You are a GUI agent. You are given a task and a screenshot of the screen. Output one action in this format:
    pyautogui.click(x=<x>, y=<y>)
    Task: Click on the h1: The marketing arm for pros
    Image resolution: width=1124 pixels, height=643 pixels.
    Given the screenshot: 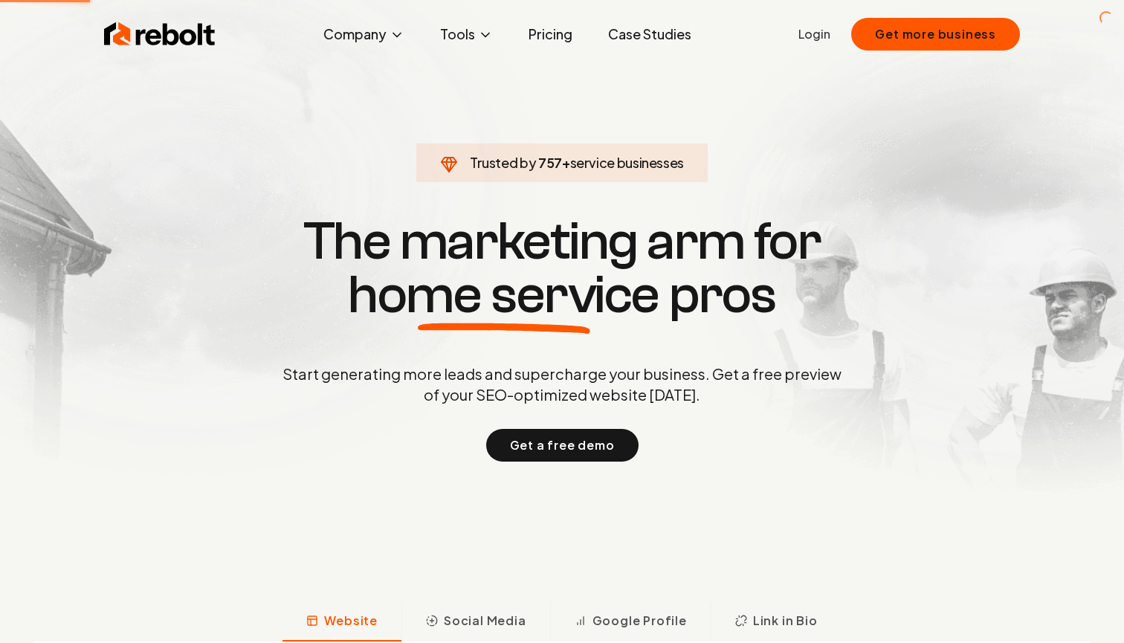 What is the action you would take?
    pyautogui.click(x=562, y=268)
    